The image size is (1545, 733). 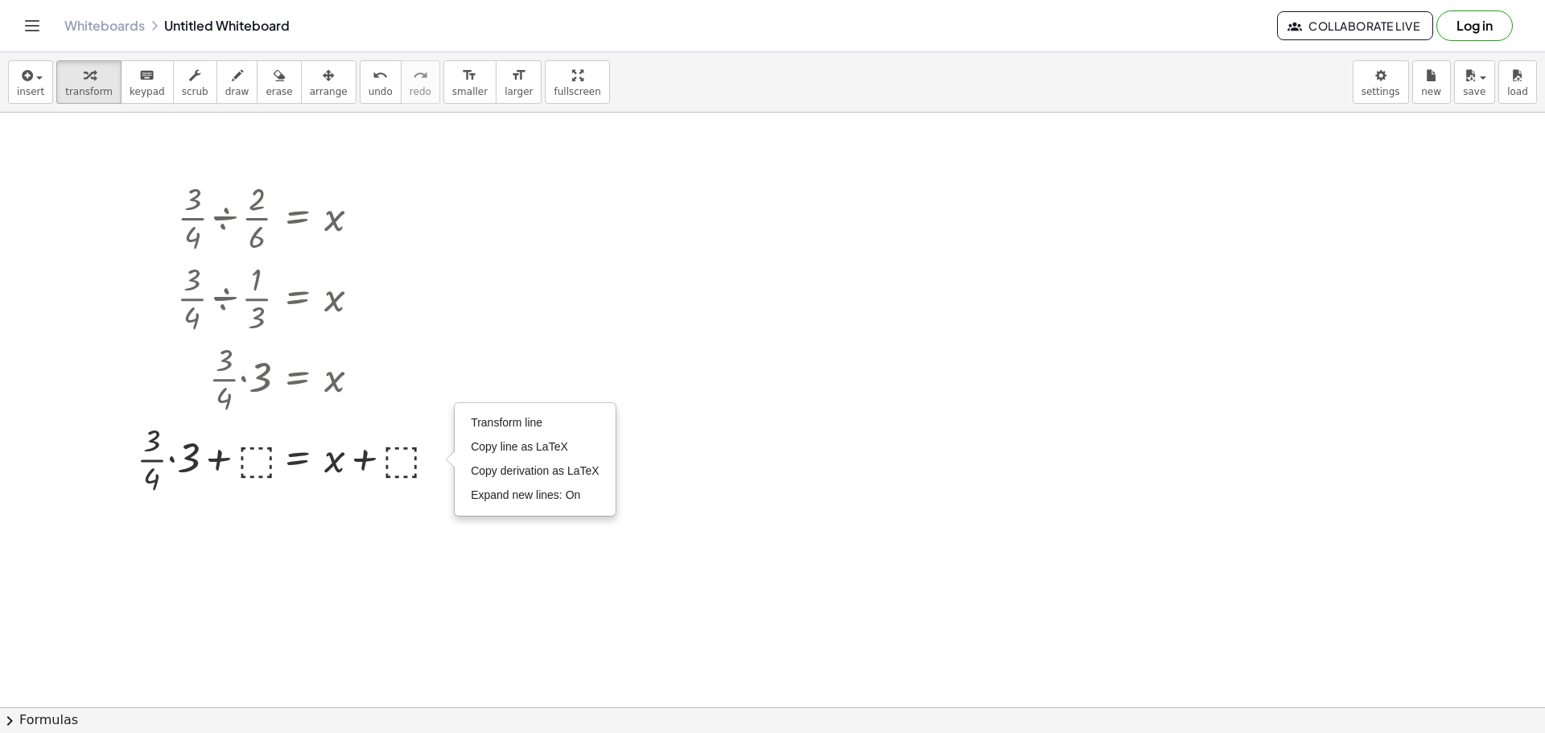 I want to click on span: load, so click(x=1517, y=92).